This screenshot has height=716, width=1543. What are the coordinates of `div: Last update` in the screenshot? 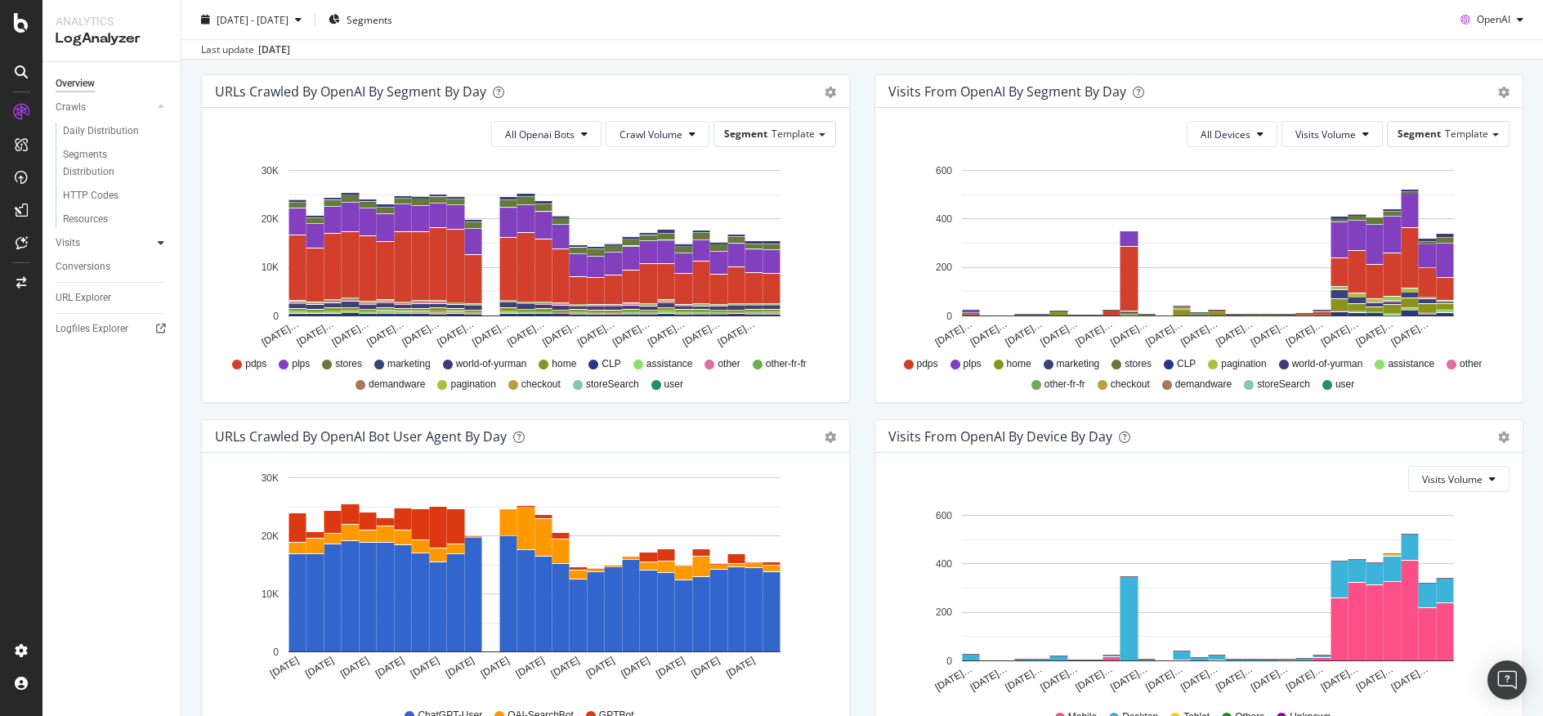 It's located at (245, 50).